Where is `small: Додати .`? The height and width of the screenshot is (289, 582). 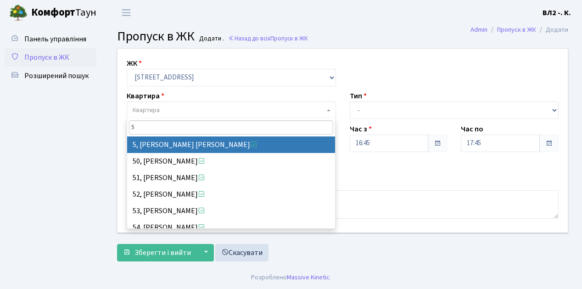
small: Додати . is located at coordinates (211, 39).